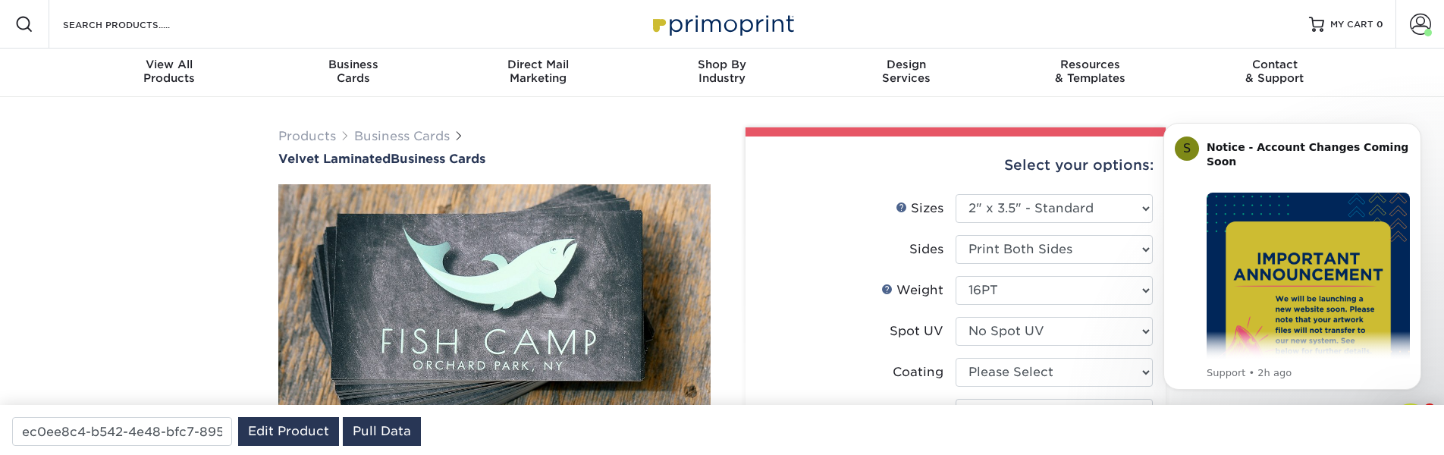  Describe the element at coordinates (495, 159) in the screenshot. I see `a: Velvet LaminatedBusiness Cards` at that location.